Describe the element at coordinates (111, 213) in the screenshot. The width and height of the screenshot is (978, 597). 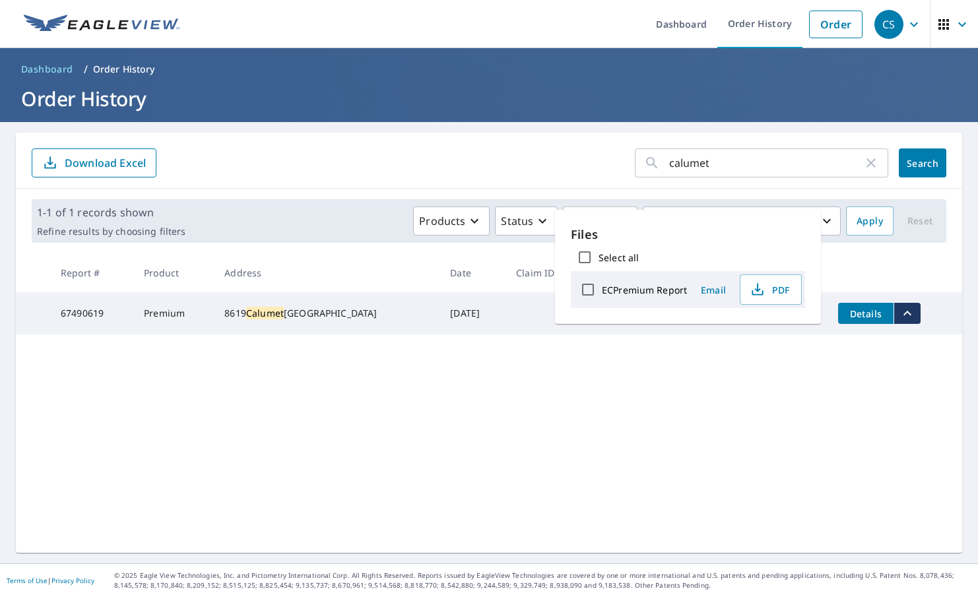
I see `p: 1-1 of 1 records shown` at that location.